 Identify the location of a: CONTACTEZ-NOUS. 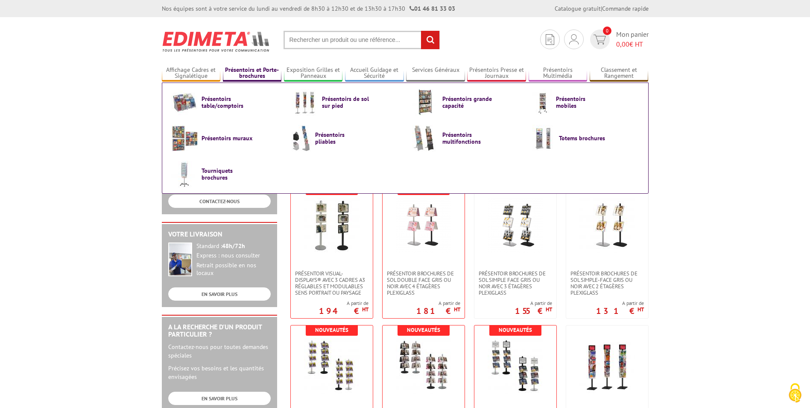
(220, 201).